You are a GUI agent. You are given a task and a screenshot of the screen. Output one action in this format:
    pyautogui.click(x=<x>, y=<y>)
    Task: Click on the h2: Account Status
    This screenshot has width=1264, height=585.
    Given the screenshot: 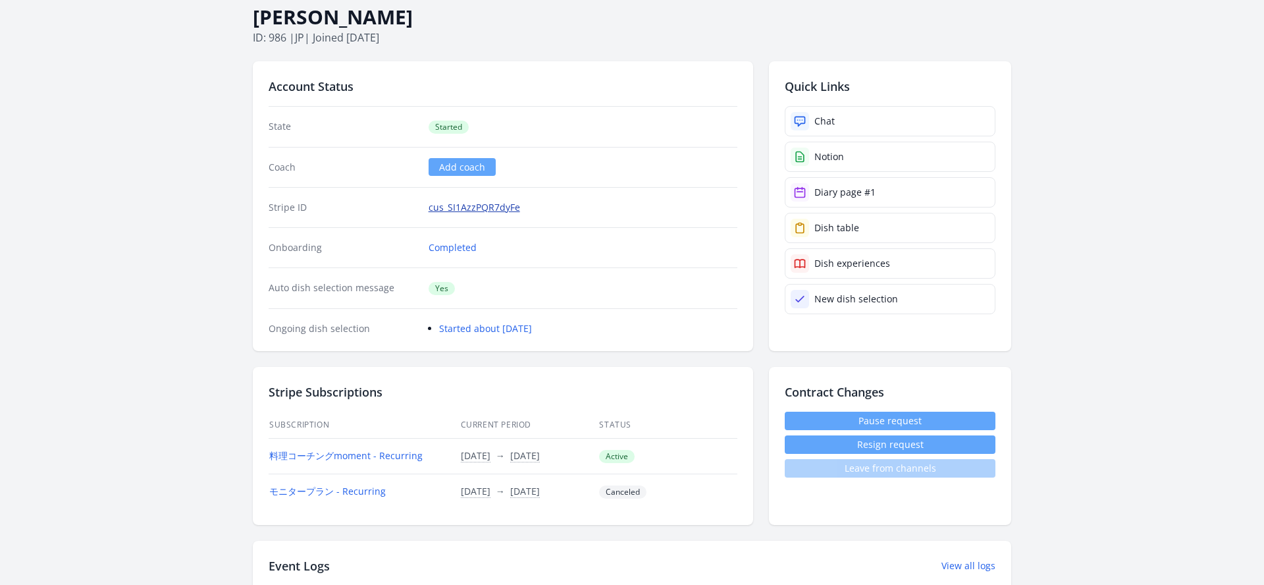 What is the action you would take?
    pyautogui.click(x=503, y=86)
    